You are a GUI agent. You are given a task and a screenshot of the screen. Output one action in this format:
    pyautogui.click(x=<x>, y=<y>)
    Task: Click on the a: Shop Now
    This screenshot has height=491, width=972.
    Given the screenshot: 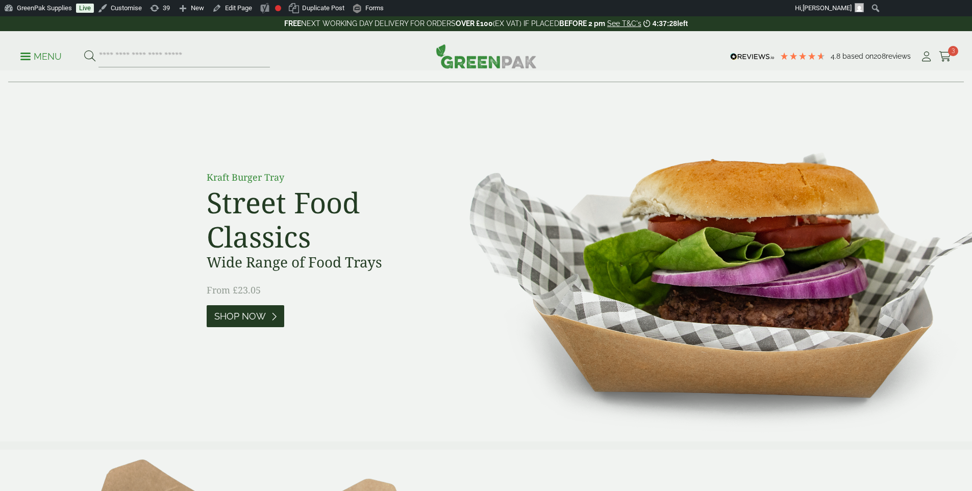 What is the action you would take?
    pyautogui.click(x=246, y=316)
    